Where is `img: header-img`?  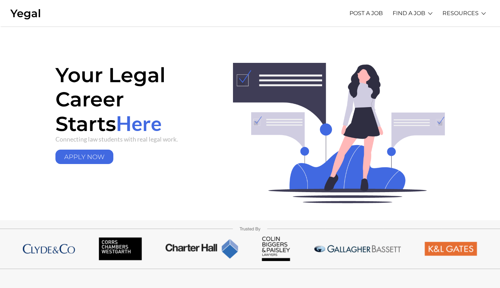 img: header-img is located at coordinates (333, 133).